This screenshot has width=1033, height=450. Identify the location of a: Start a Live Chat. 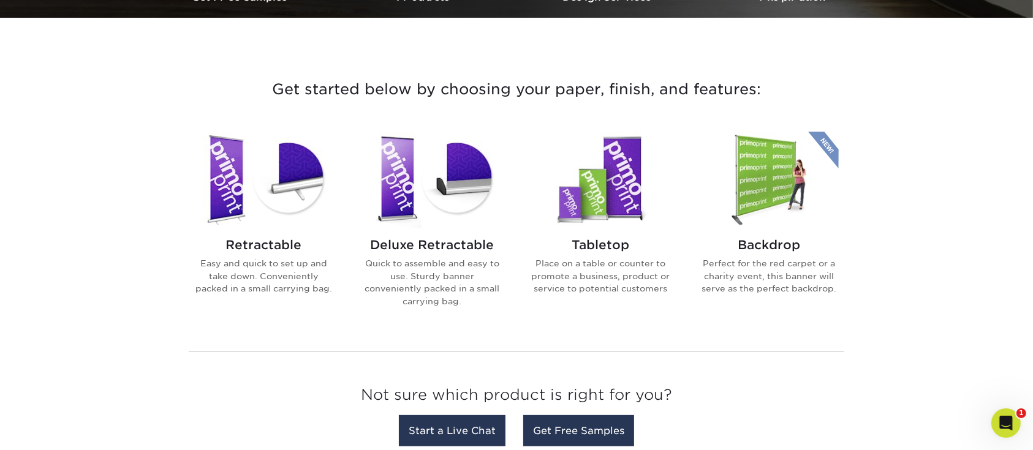
(452, 431).